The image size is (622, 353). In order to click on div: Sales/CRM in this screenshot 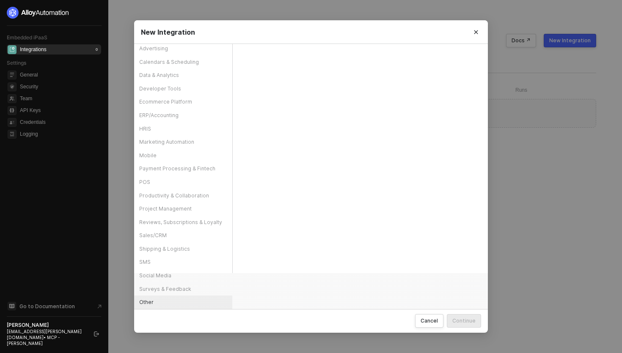, I will do `click(183, 236)`.